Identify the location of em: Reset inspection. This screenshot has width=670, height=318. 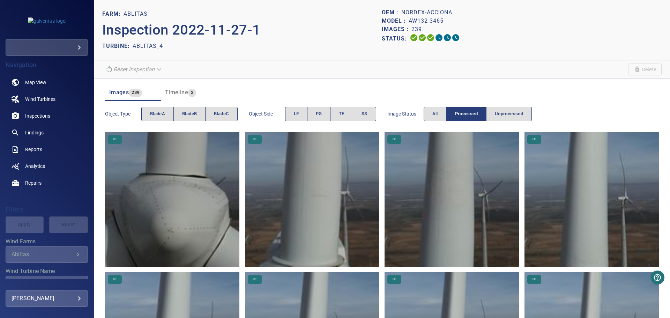
(134, 69).